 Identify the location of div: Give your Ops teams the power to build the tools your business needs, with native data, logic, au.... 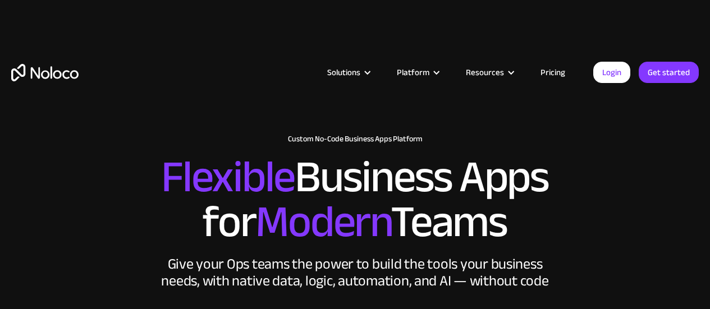
(355, 273).